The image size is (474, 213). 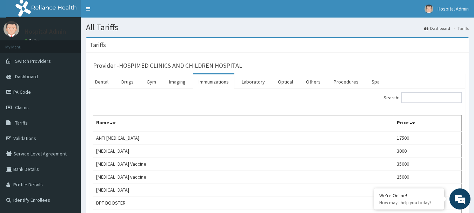 What do you see at coordinates (409, 202) in the screenshot?
I see `p: How may I help you today?` at bounding box center [409, 202].